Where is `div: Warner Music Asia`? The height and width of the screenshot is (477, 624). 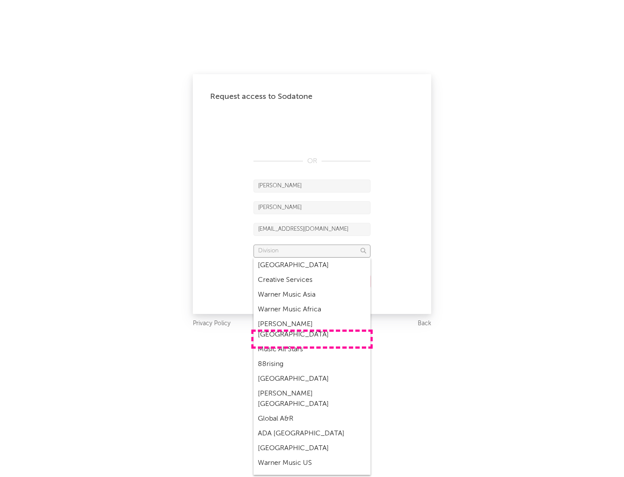 div: Warner Music Asia is located at coordinates (312, 295).